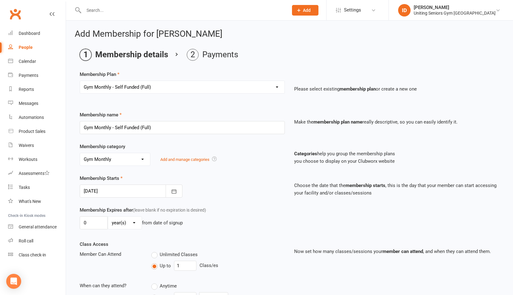  What do you see at coordinates (337, 122) in the screenshot?
I see `strong: membership plan name` at bounding box center [337, 122].